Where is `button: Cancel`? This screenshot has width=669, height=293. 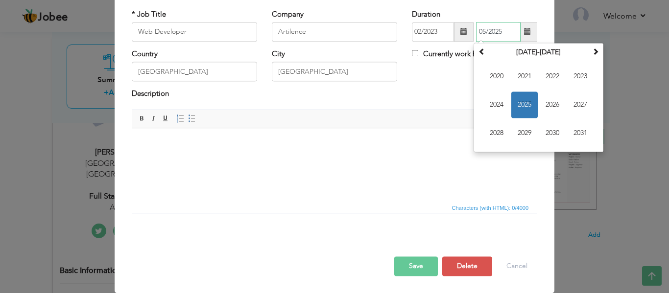 button: Cancel is located at coordinates (517, 266).